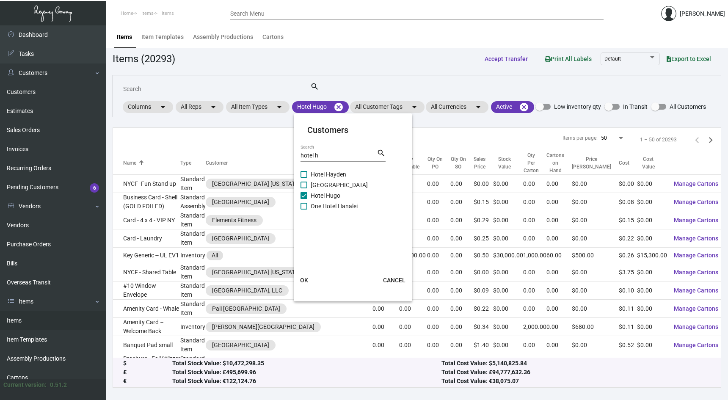 This screenshot has height=400, width=728. Describe the element at coordinates (25, 385) in the screenshot. I see `div: Current version:` at that location.